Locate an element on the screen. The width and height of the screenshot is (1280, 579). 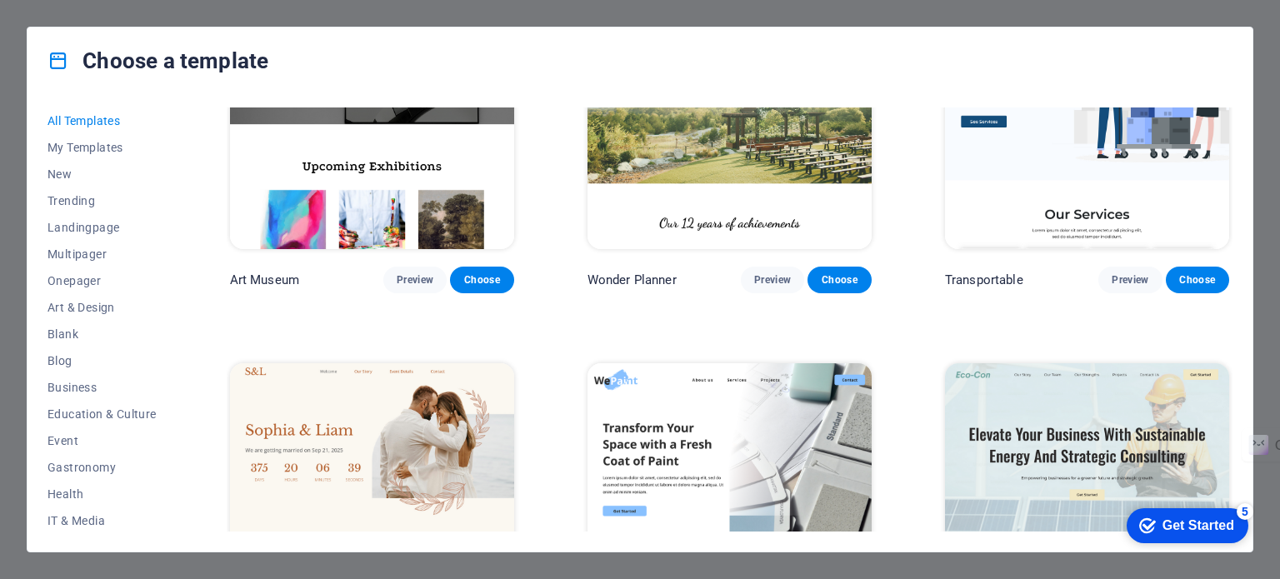
span: Onepager is located at coordinates (102, 281).